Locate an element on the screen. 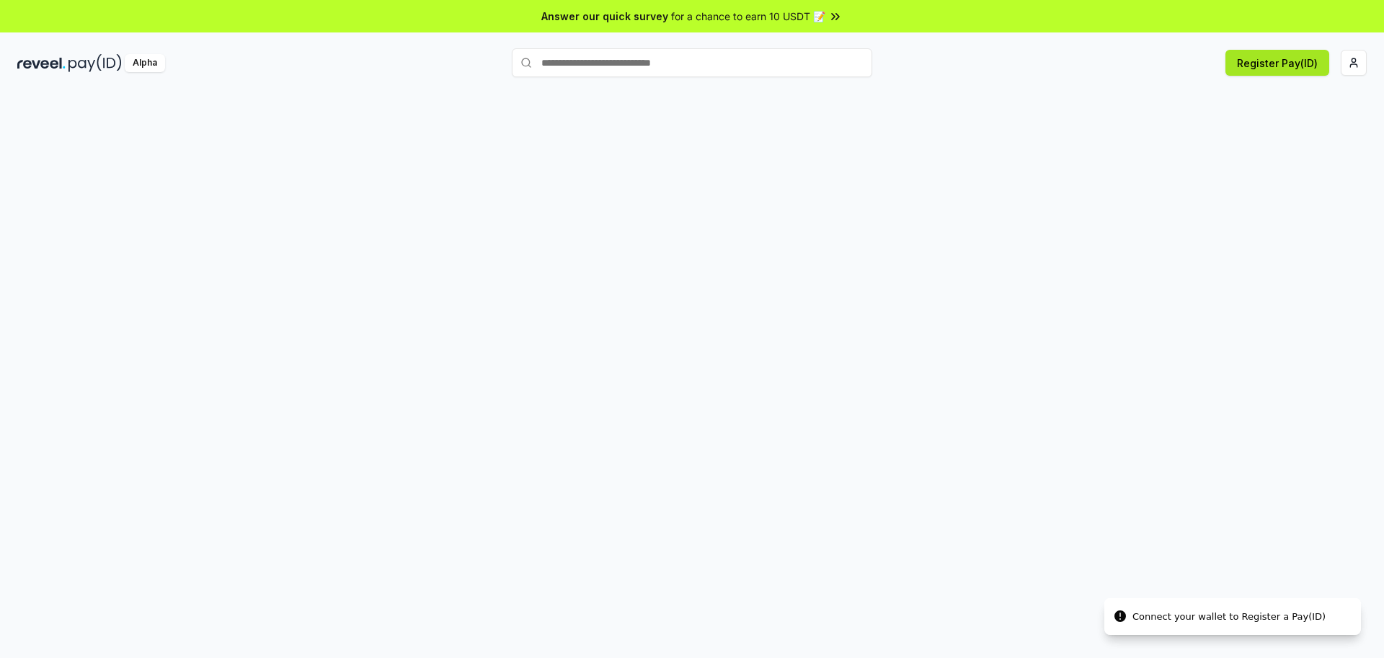 The height and width of the screenshot is (658, 1384). span: Answer our quick survey is located at coordinates (605, 16).